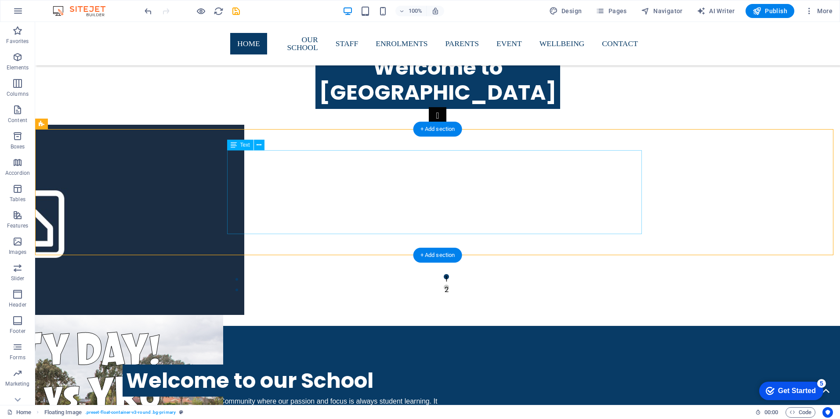 The height and width of the screenshot is (419, 840). What do you see at coordinates (18, 252) in the screenshot?
I see `p: Images` at bounding box center [18, 252].